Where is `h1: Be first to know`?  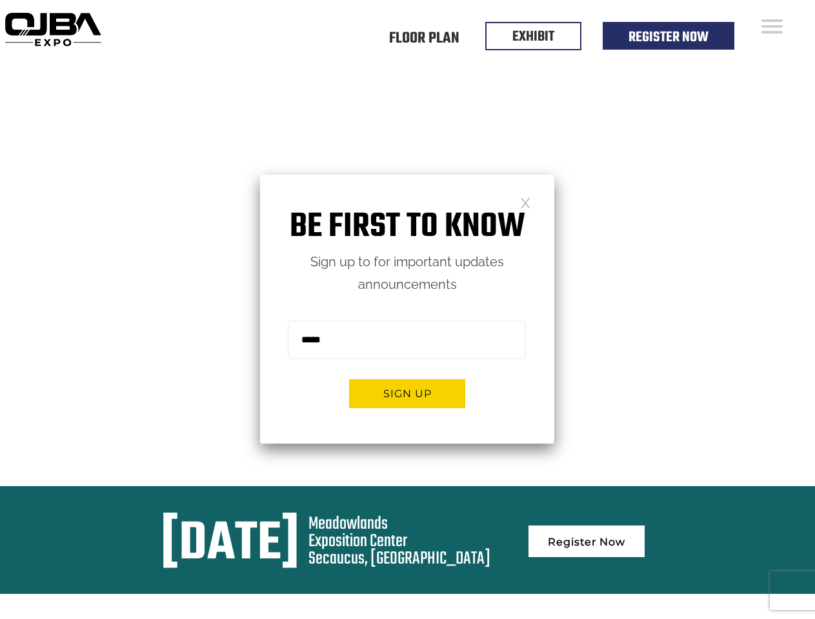 h1: Be first to know is located at coordinates (407, 227).